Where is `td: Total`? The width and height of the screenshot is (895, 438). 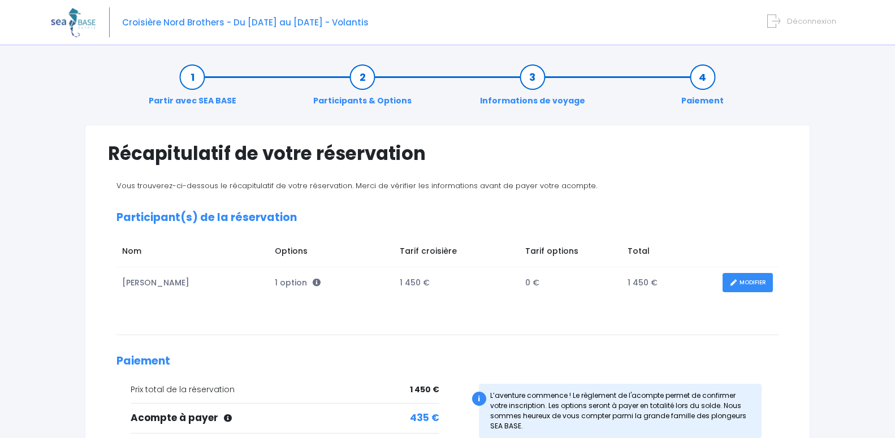 td: Total is located at coordinates (670, 253).